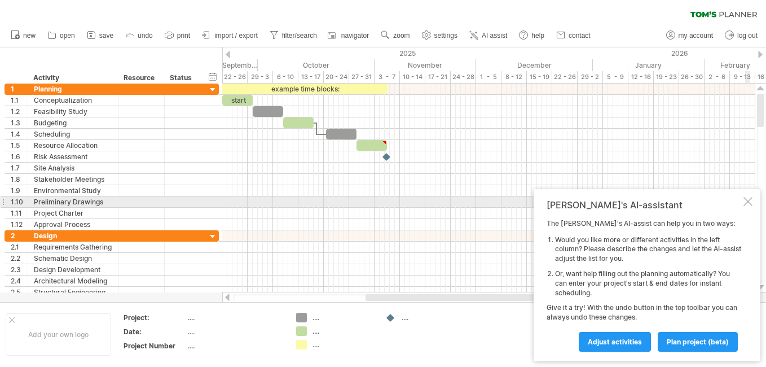  I want to click on span: open, so click(67, 36).